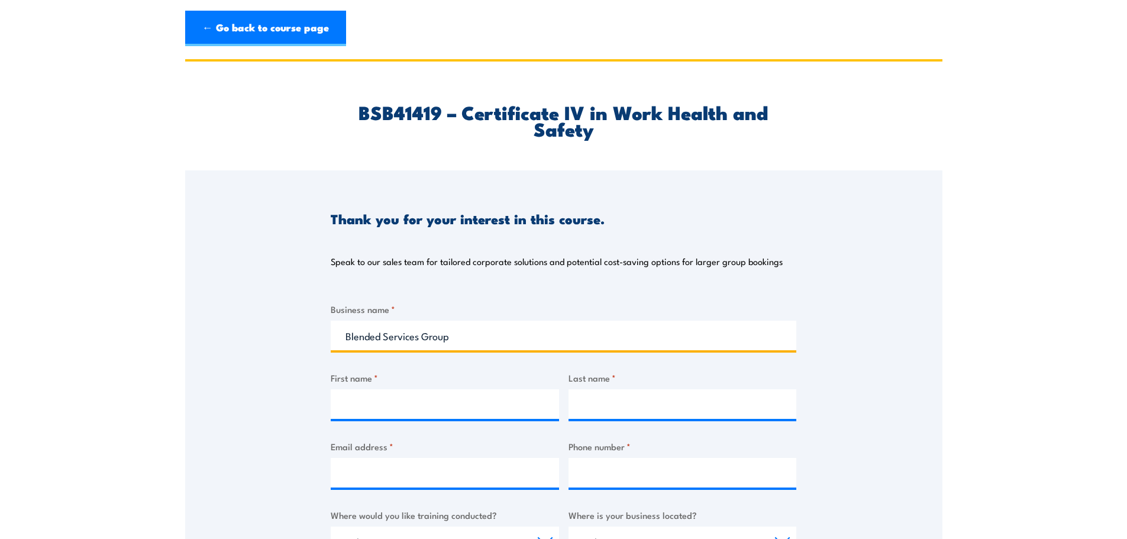 This screenshot has height=539, width=1127. I want to click on h2: BSB41419 – Certificate IV in Work Health and Safety, so click(563, 120).